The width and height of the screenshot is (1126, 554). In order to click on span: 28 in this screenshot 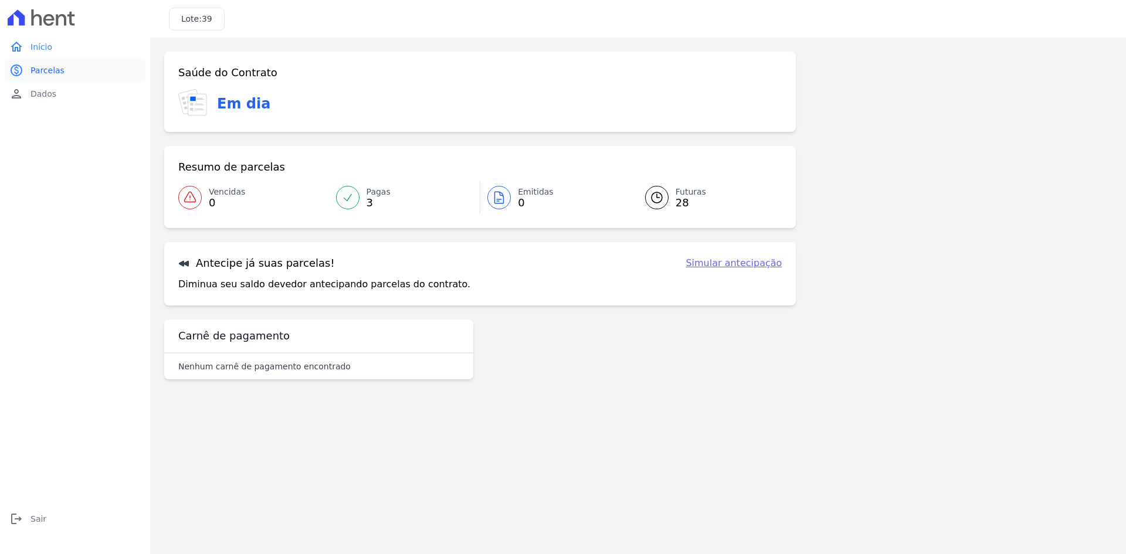, I will do `click(691, 203)`.